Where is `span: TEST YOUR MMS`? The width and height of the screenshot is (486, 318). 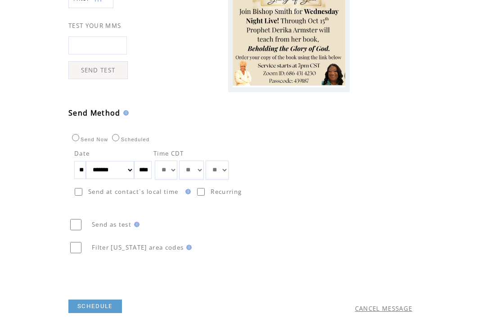
span: TEST YOUR MMS is located at coordinates (95, 26).